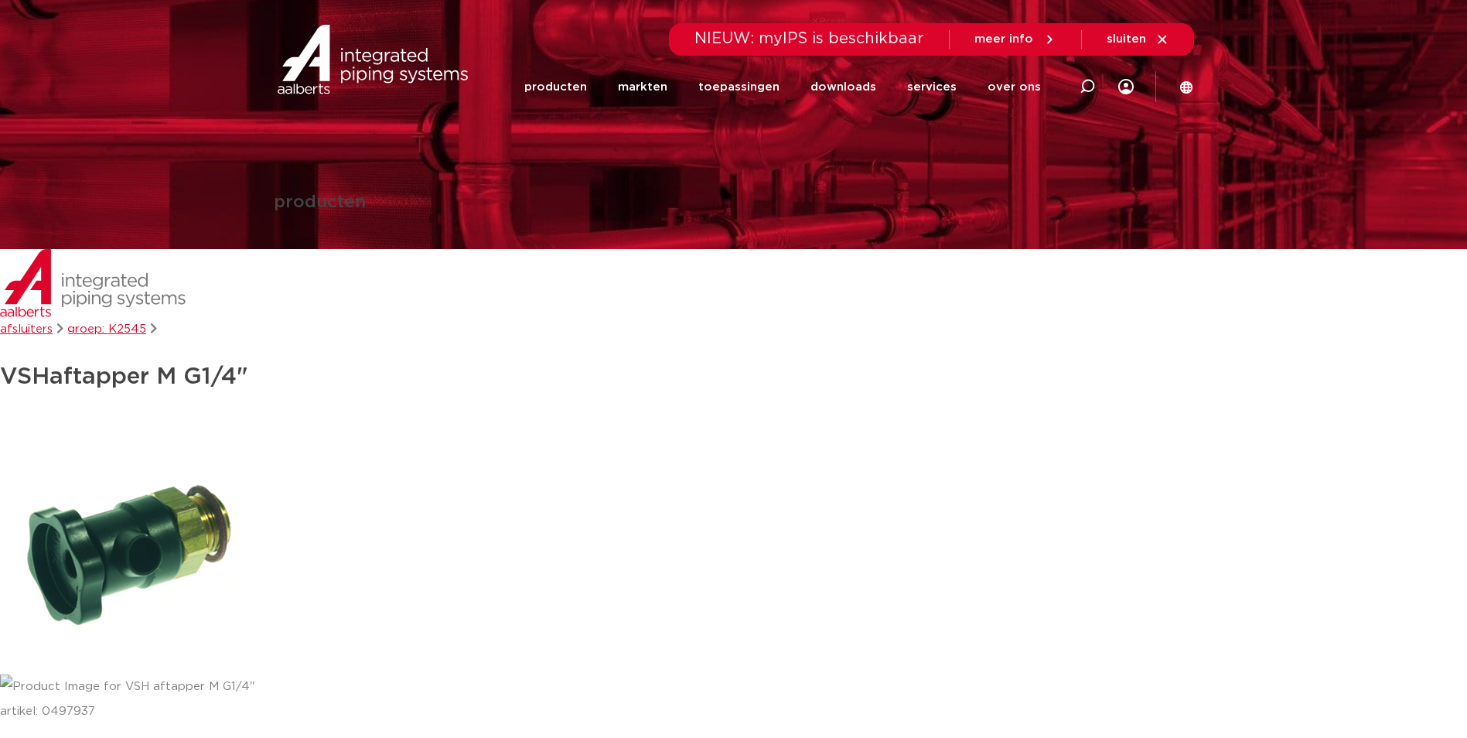 This screenshot has height=738, width=1467. Describe the element at coordinates (555, 87) in the screenshot. I see `a: producten` at that location.